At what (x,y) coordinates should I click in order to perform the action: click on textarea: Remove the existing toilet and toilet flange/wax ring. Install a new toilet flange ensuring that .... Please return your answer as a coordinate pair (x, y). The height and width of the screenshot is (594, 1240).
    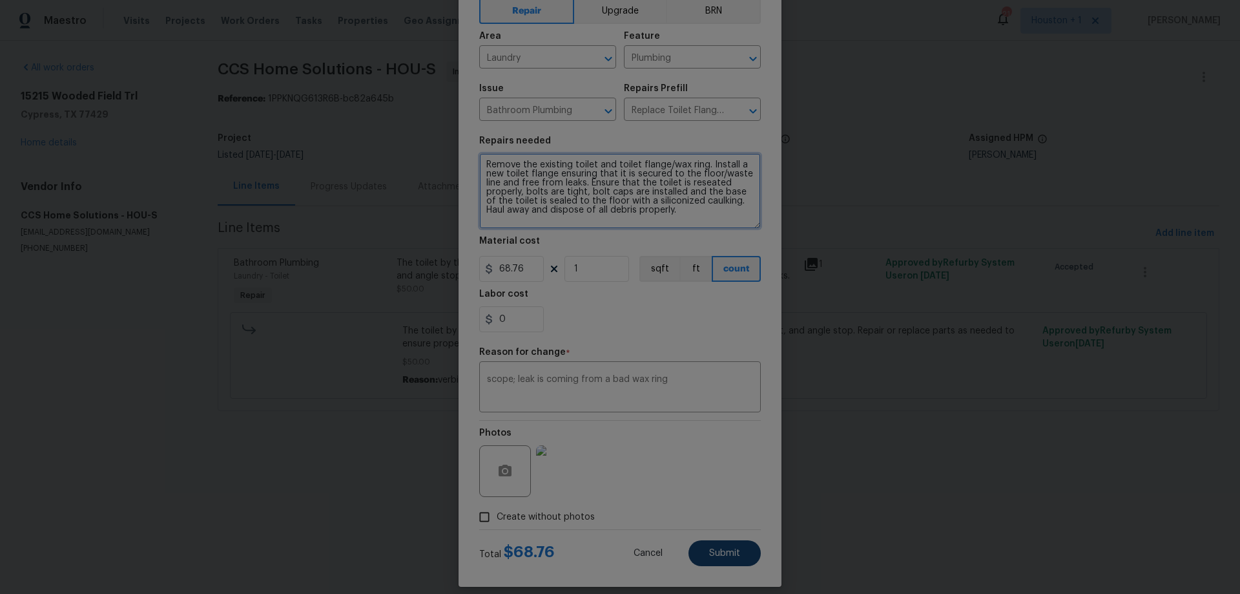
    Looking at the image, I should click on (620, 191).